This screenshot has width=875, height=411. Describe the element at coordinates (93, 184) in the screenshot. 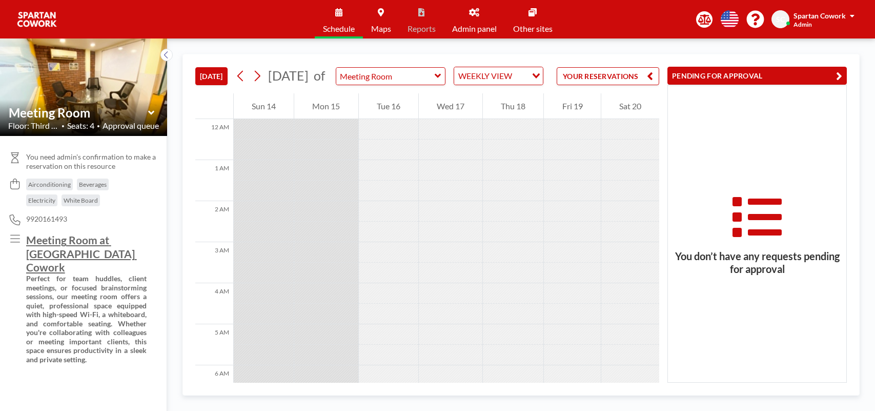

I see `span: Beverages` at that location.